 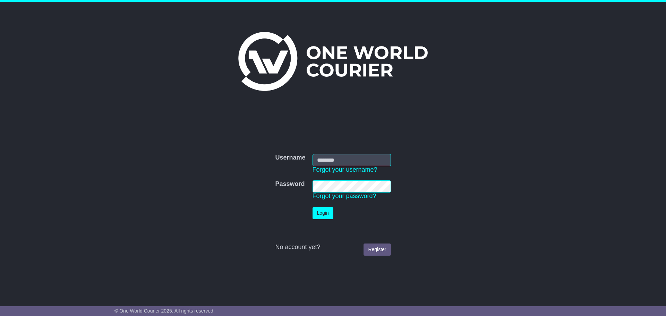 What do you see at coordinates (345, 196) in the screenshot?
I see `a: Forgot your password?` at bounding box center [345, 196].